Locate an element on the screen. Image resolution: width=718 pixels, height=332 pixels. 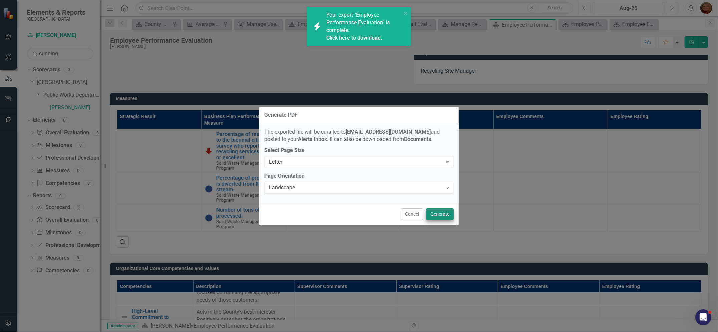
label: Select Page Size is located at coordinates (359, 150).